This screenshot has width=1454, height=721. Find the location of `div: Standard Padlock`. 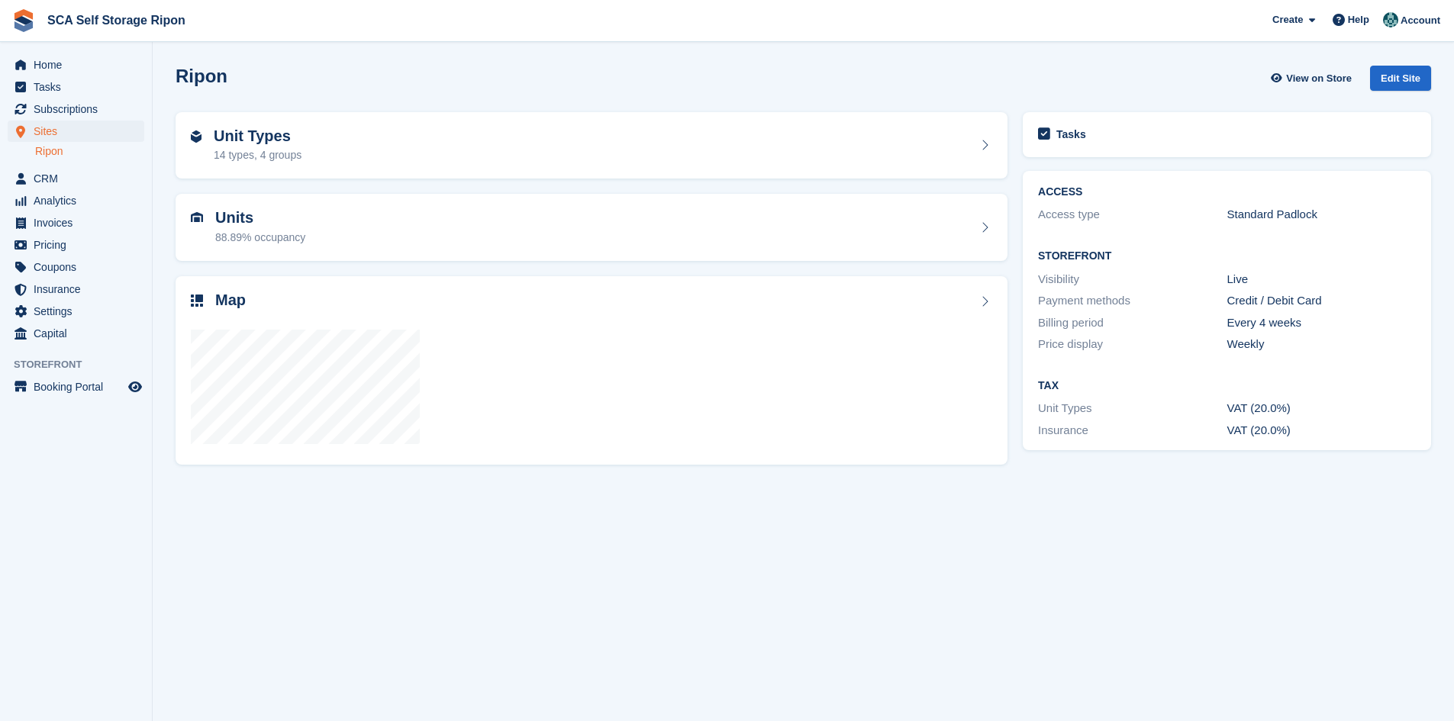

div: Standard Padlock is located at coordinates (1321, 214).